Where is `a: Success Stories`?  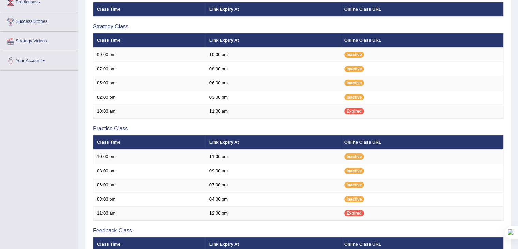 a: Success Stories is located at coordinates (39, 21).